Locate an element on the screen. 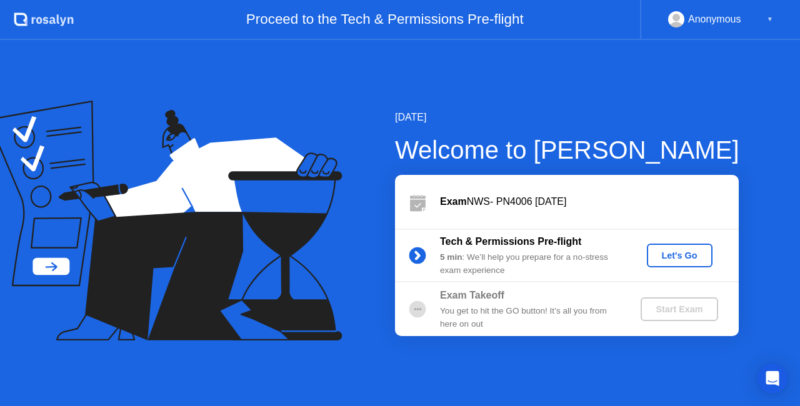 This screenshot has height=406, width=800. b: 5 min is located at coordinates (451, 257).